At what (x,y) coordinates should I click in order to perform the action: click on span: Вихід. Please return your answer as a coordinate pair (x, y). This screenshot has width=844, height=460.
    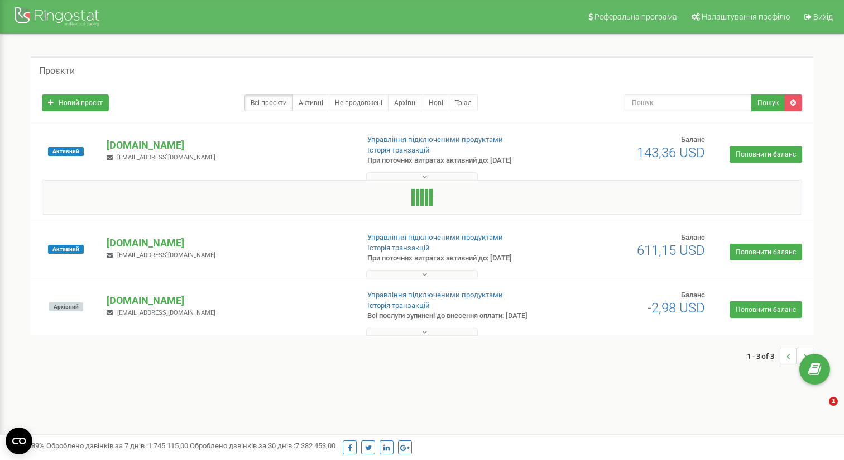
    Looking at the image, I should click on (823, 17).